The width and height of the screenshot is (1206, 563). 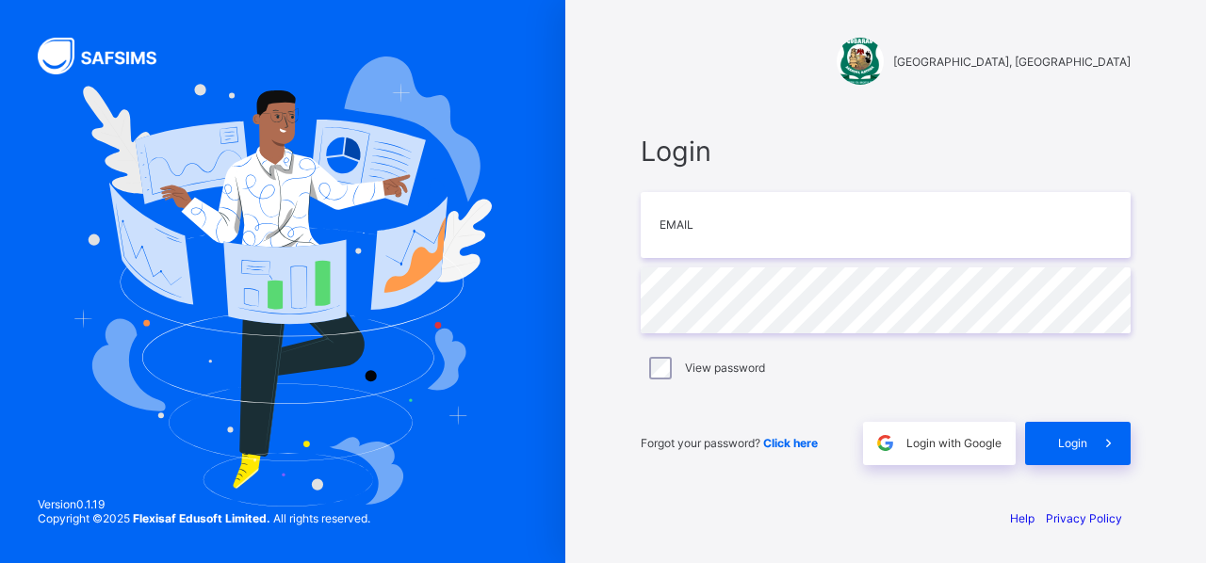 What do you see at coordinates (725, 367) in the screenshot?
I see `label: View password` at bounding box center [725, 367].